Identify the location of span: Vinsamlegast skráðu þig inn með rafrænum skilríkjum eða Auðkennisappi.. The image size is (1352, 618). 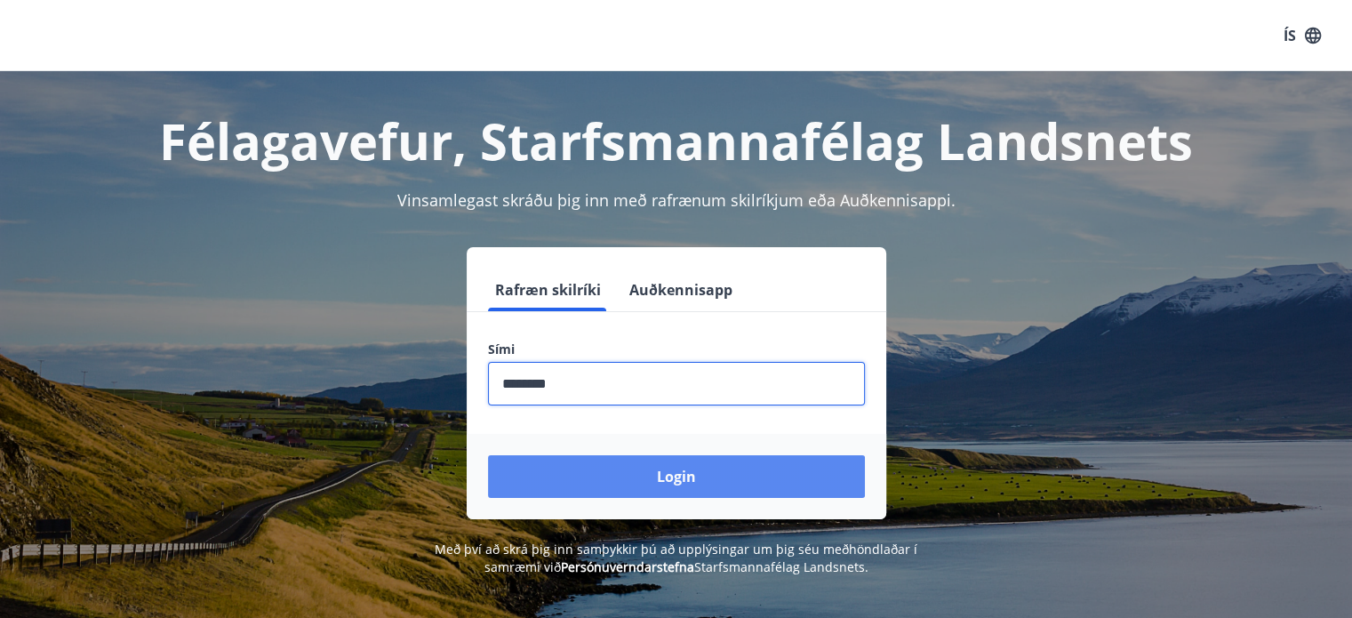
(677, 200).